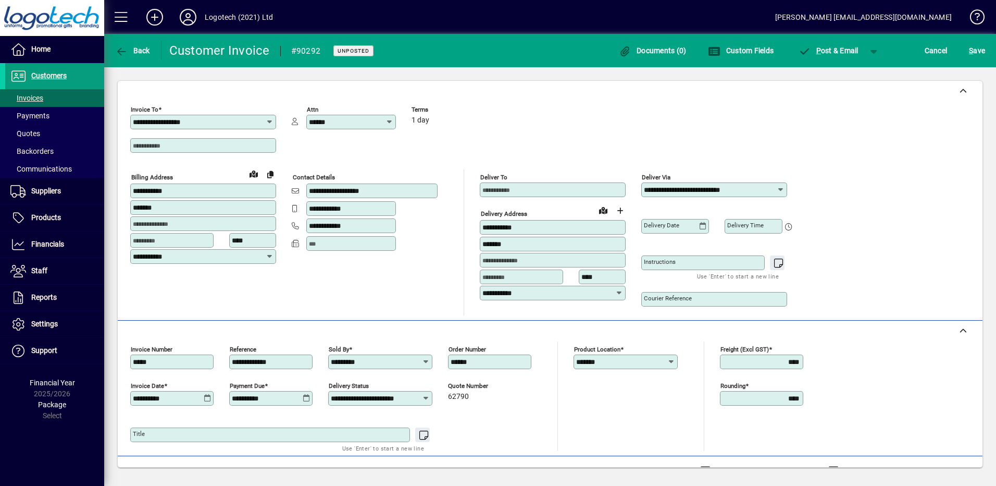 Image resolution: width=996 pixels, height=486 pixels. Describe the element at coordinates (662, 225) in the screenshot. I see `mat-label: Delivery date` at that location.